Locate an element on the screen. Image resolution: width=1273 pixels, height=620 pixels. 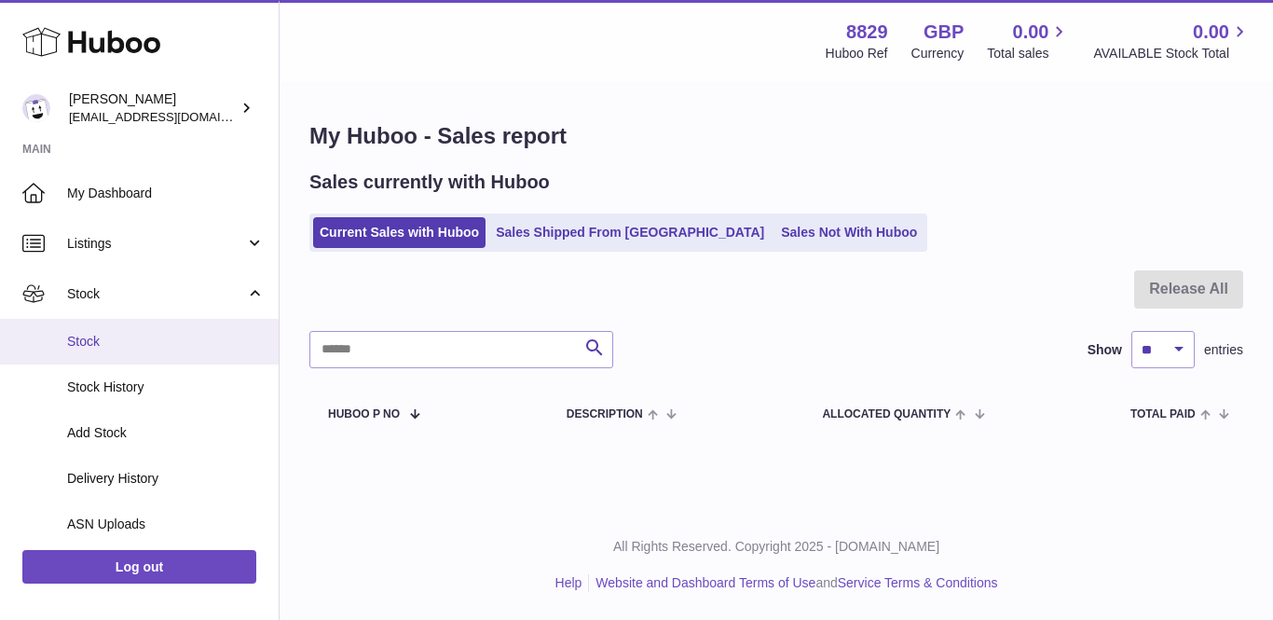
span: ASN Uploads is located at coordinates (166, 524).